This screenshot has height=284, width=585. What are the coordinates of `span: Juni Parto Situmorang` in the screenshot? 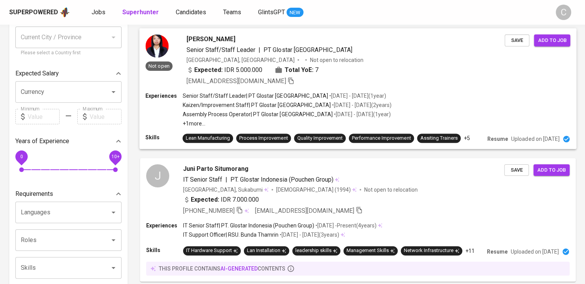 It's located at (216, 169).